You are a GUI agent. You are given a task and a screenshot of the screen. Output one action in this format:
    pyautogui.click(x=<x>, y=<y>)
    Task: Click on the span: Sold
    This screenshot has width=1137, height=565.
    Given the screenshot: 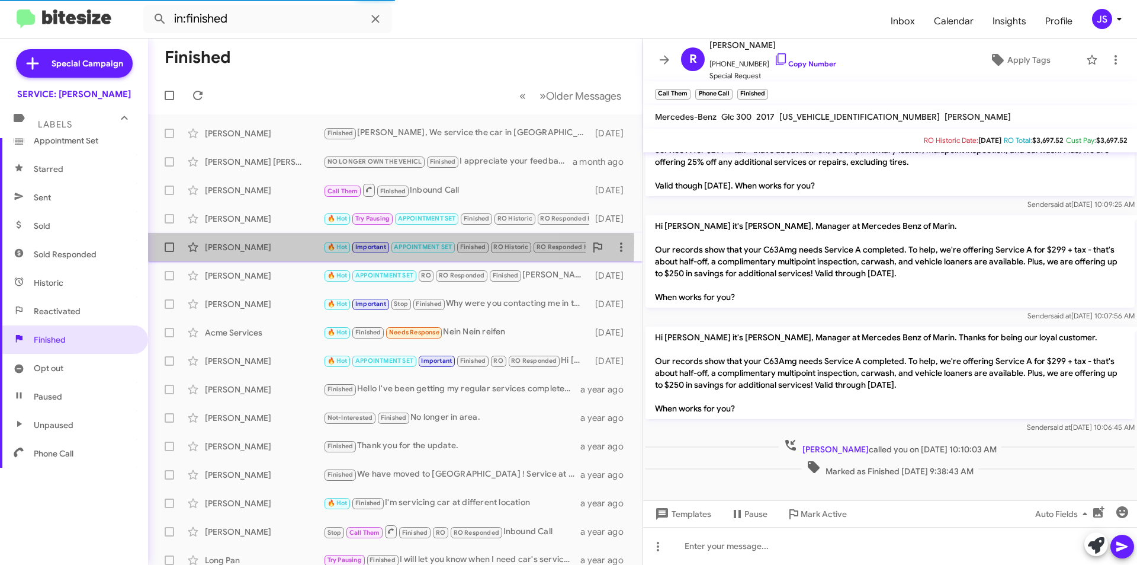 What is the action you would take?
    pyautogui.click(x=42, y=226)
    